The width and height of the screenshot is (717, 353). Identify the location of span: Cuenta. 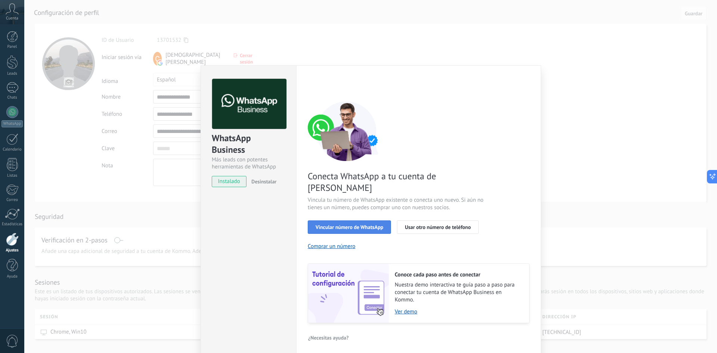
(12, 18).